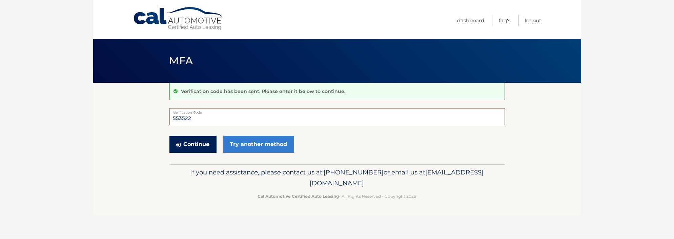  What do you see at coordinates (181, 61) in the screenshot?
I see `span: MFA` at bounding box center [181, 61].